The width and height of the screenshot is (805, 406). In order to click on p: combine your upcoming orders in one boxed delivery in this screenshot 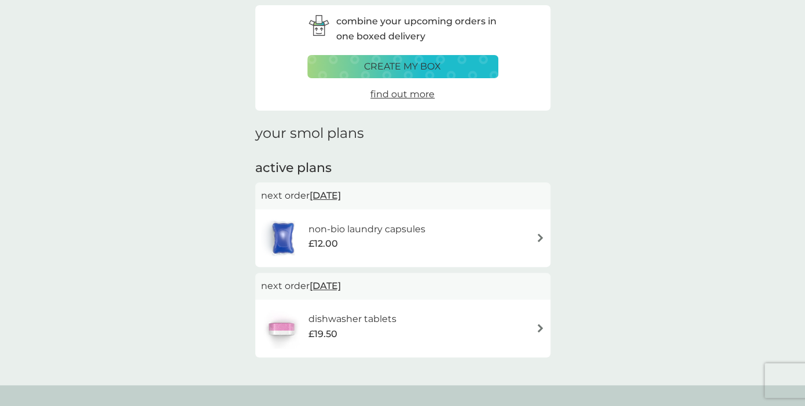, I will do `click(417, 28)`.